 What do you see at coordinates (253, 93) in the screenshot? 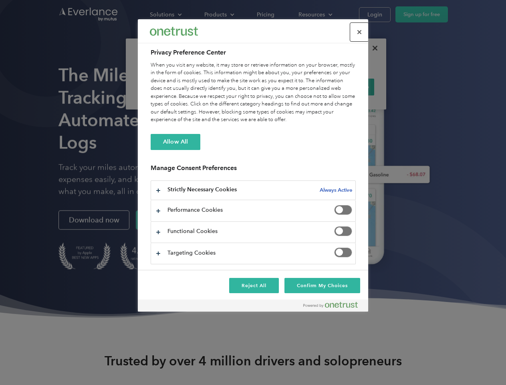
I see `div: When you visit any website, it may store or retrieve information on your browser, mostly in the f...` at bounding box center [253, 93].